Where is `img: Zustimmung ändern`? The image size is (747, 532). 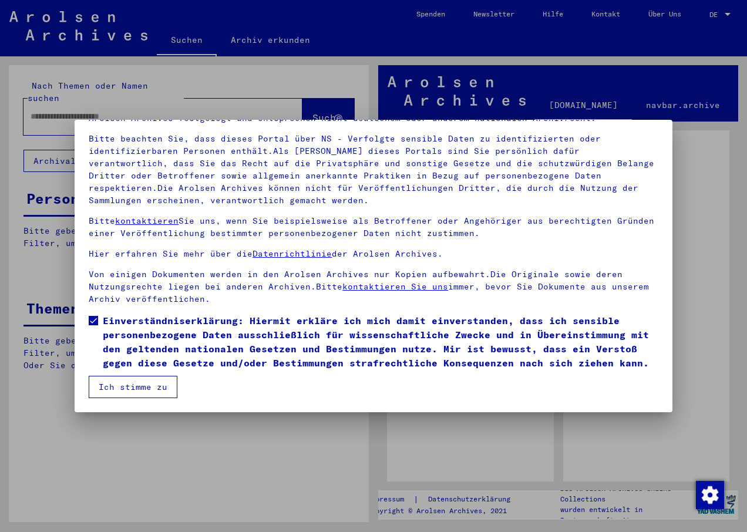 img: Zustimmung ändern is located at coordinates (710, 495).